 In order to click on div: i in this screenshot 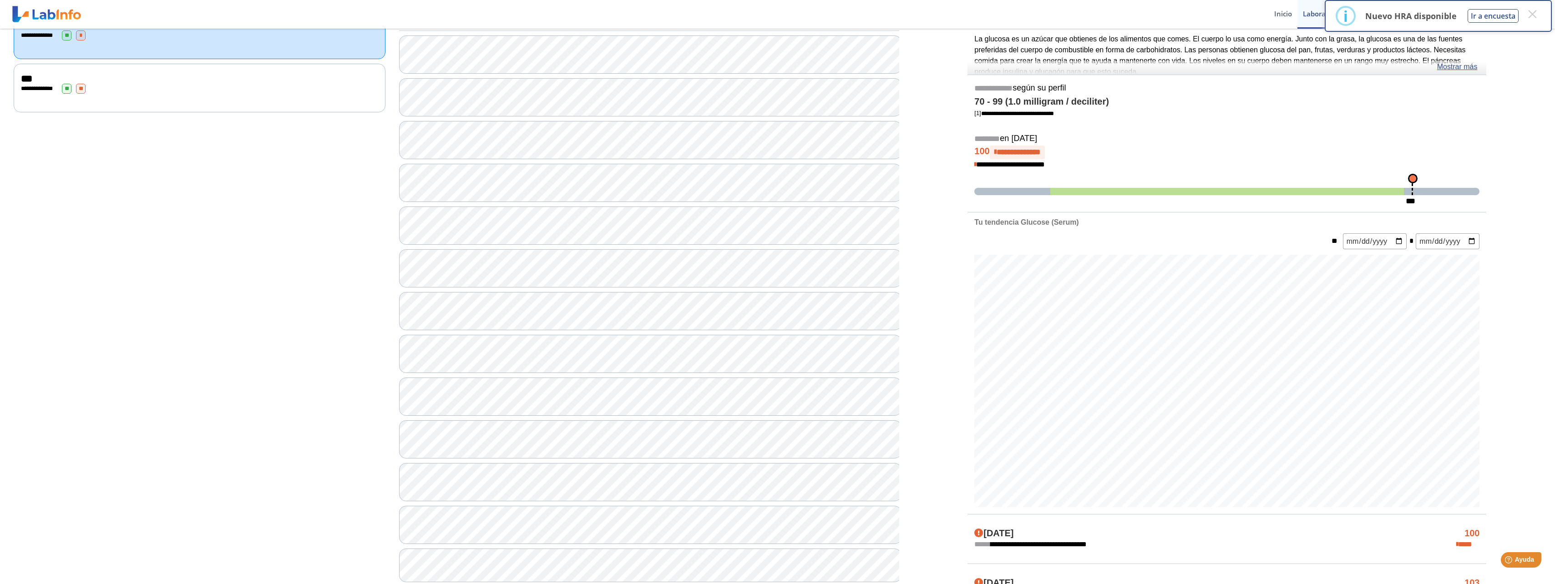, I will do `click(1345, 16)`.